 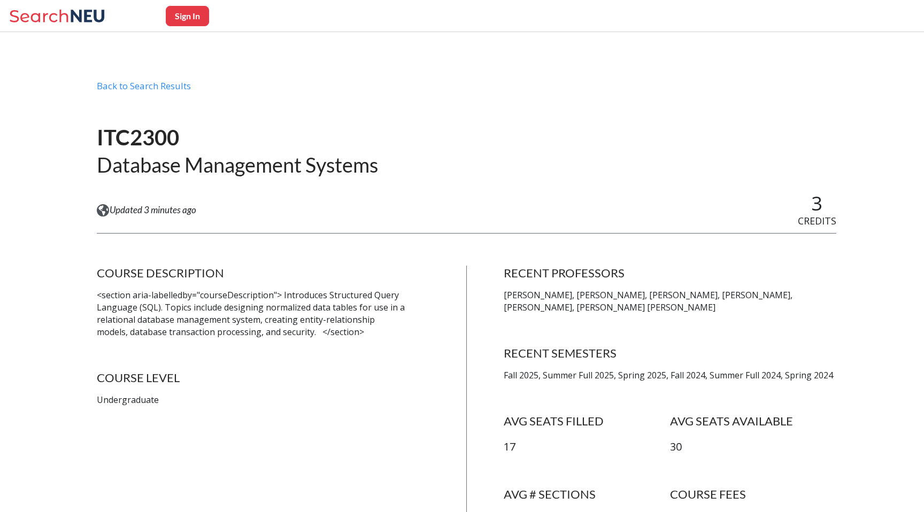 What do you see at coordinates (263, 378) in the screenshot?
I see `h4: COURSE LEVEL` at bounding box center [263, 378].